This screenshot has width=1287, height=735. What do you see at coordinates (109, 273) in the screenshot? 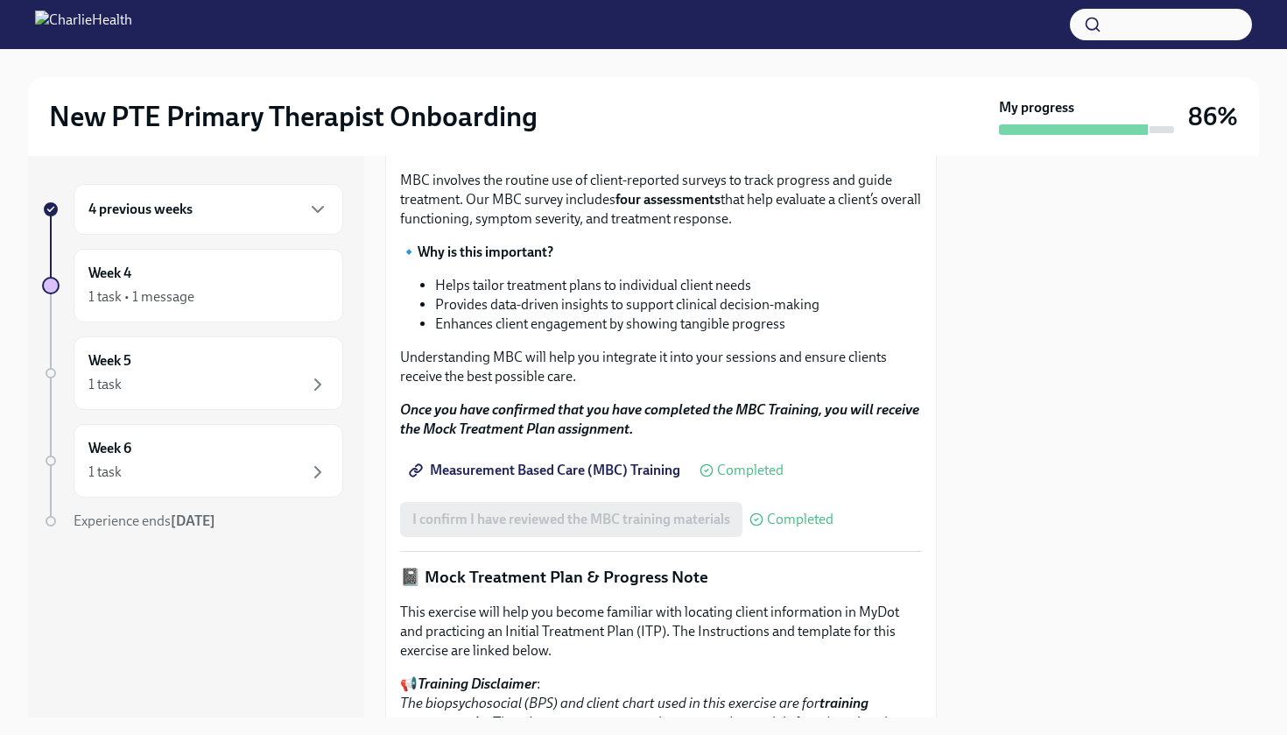
I see `h6: Week 4` at bounding box center [109, 273].